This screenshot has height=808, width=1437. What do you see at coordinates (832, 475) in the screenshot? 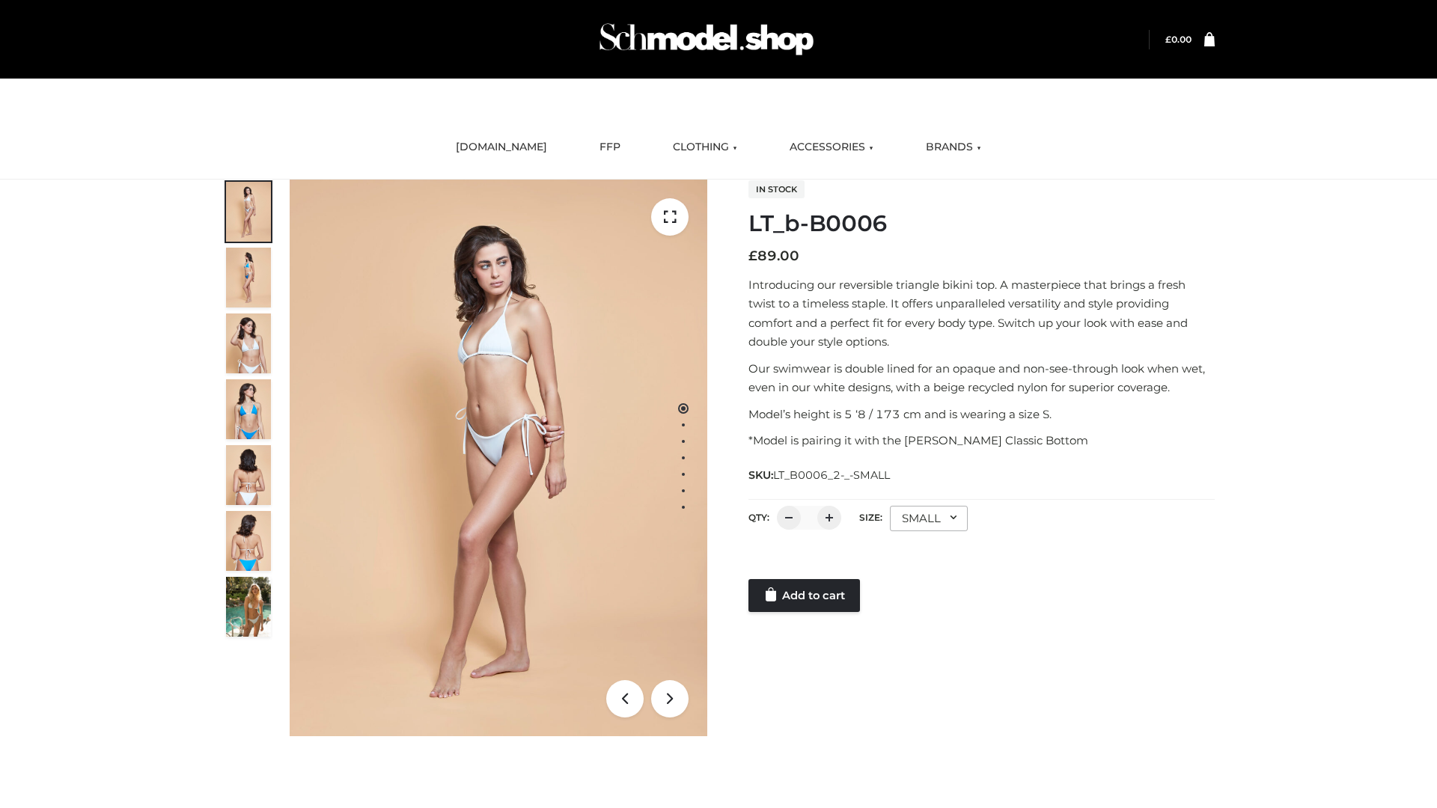
I see `span: LT_B0006_2-_-SMALL` at bounding box center [832, 475].